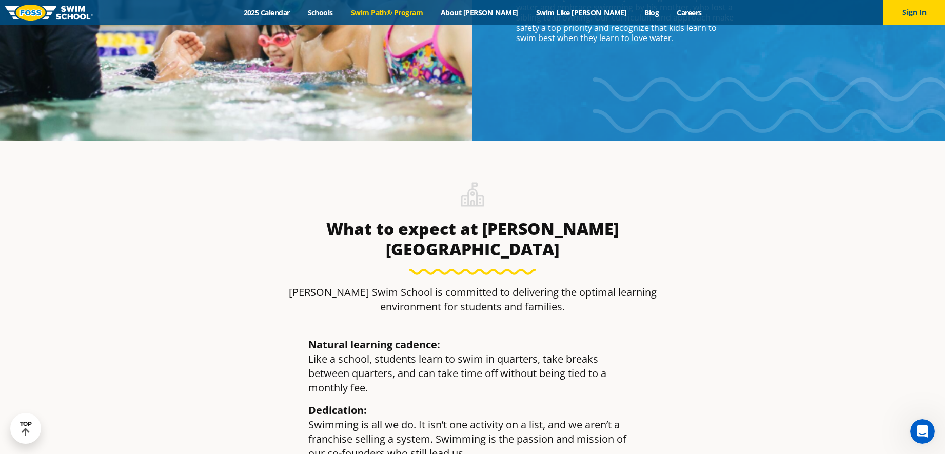 The width and height of the screenshot is (945, 454). Describe the element at coordinates (689, 12) in the screenshot. I see `a: Careers` at that location.